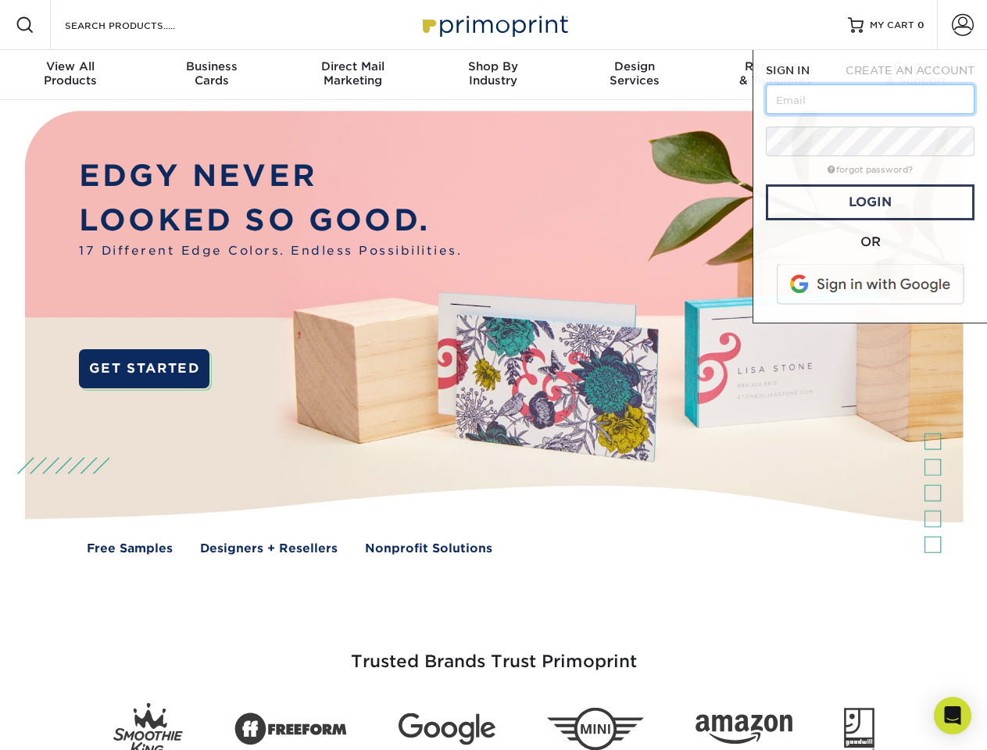 The image size is (987, 750). Describe the element at coordinates (634, 73) in the screenshot. I see `div: Services` at that location.